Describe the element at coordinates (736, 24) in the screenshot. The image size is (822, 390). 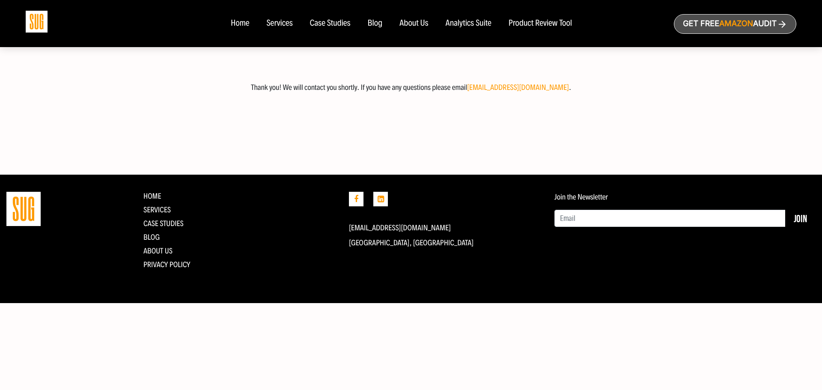
I see `span: Amazon` at that location.